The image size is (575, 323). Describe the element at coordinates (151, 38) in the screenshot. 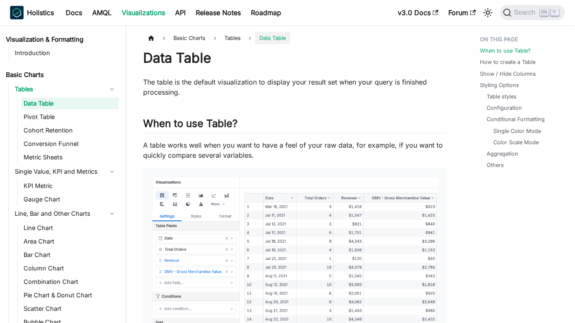

I see `a: Home page` at that location.